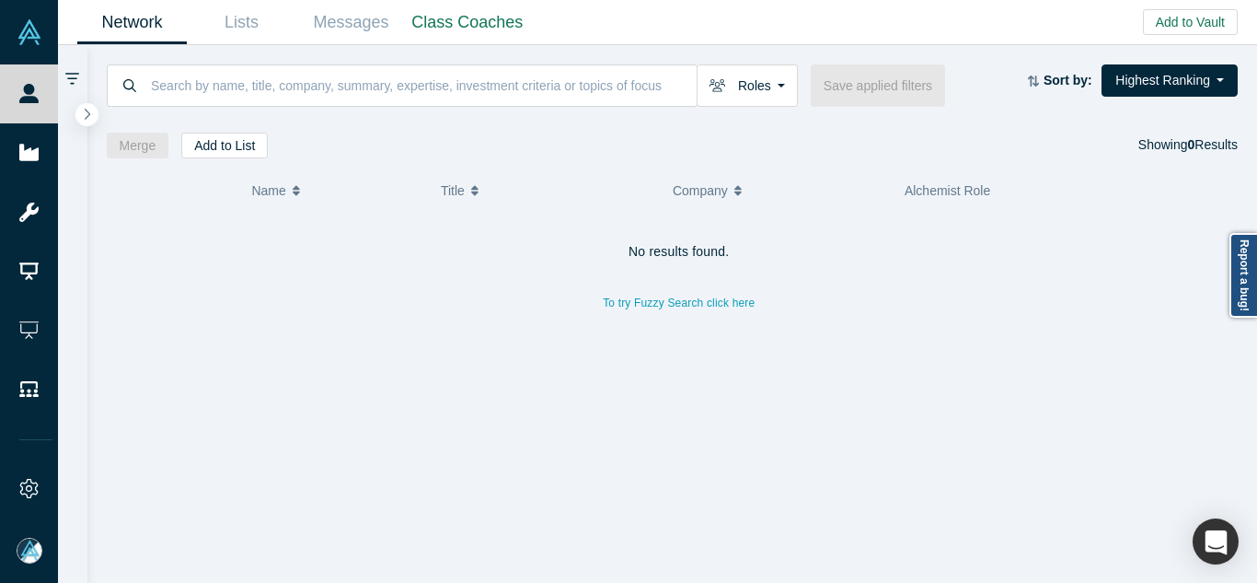 The image size is (1257, 583). I want to click on button: Highest Ranking, so click(1170, 80).